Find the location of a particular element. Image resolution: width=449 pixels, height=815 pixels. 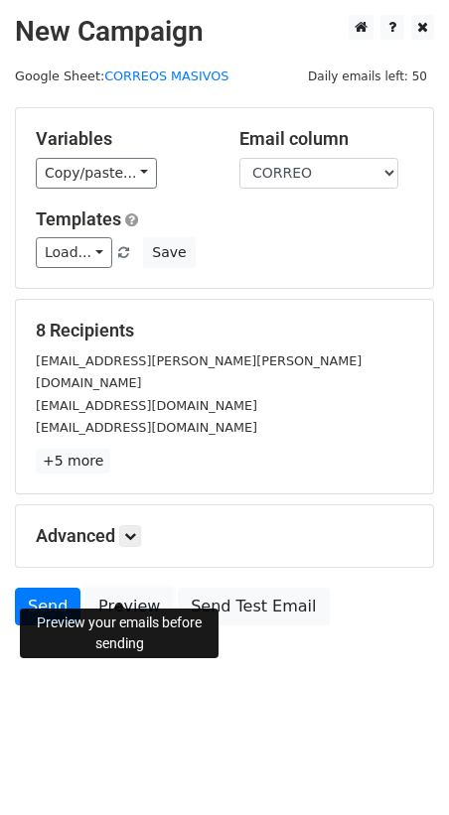

a: Preview is located at coordinates (129, 607).